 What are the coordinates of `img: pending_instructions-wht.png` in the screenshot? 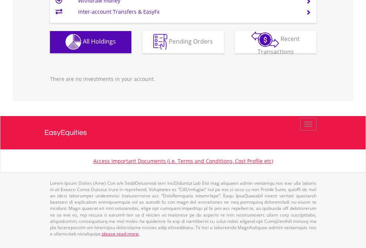 It's located at (160, 42).